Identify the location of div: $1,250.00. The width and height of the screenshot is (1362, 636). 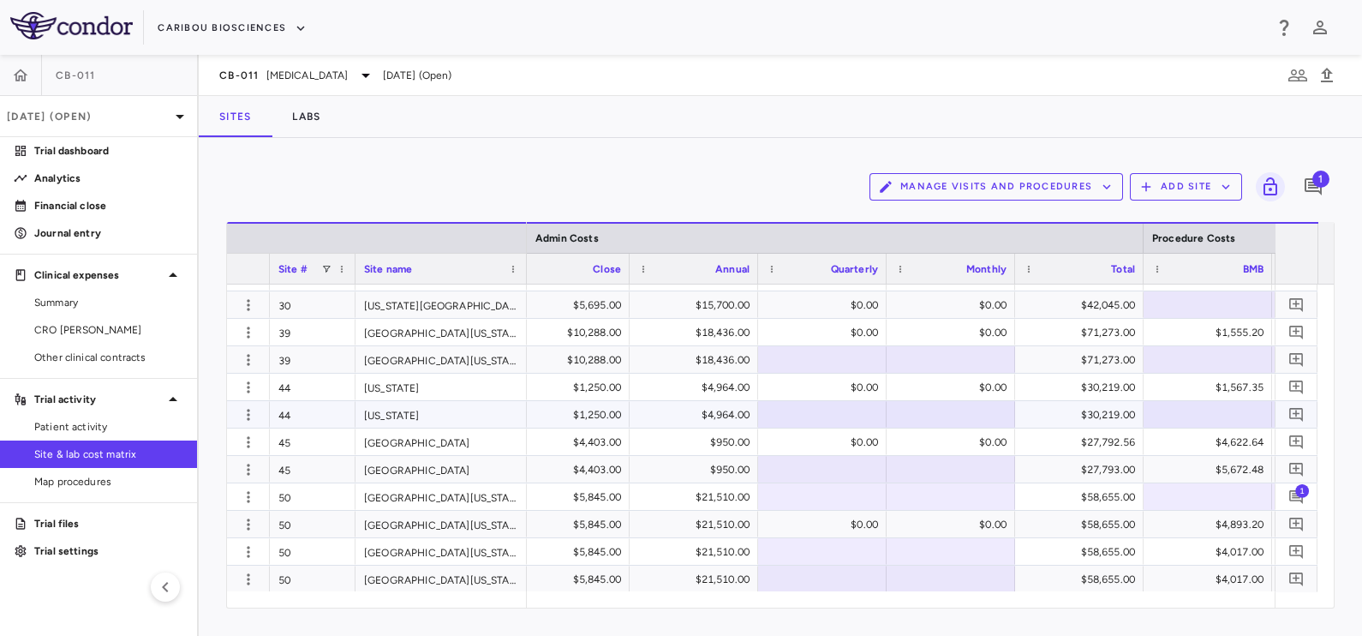
(569, 387).